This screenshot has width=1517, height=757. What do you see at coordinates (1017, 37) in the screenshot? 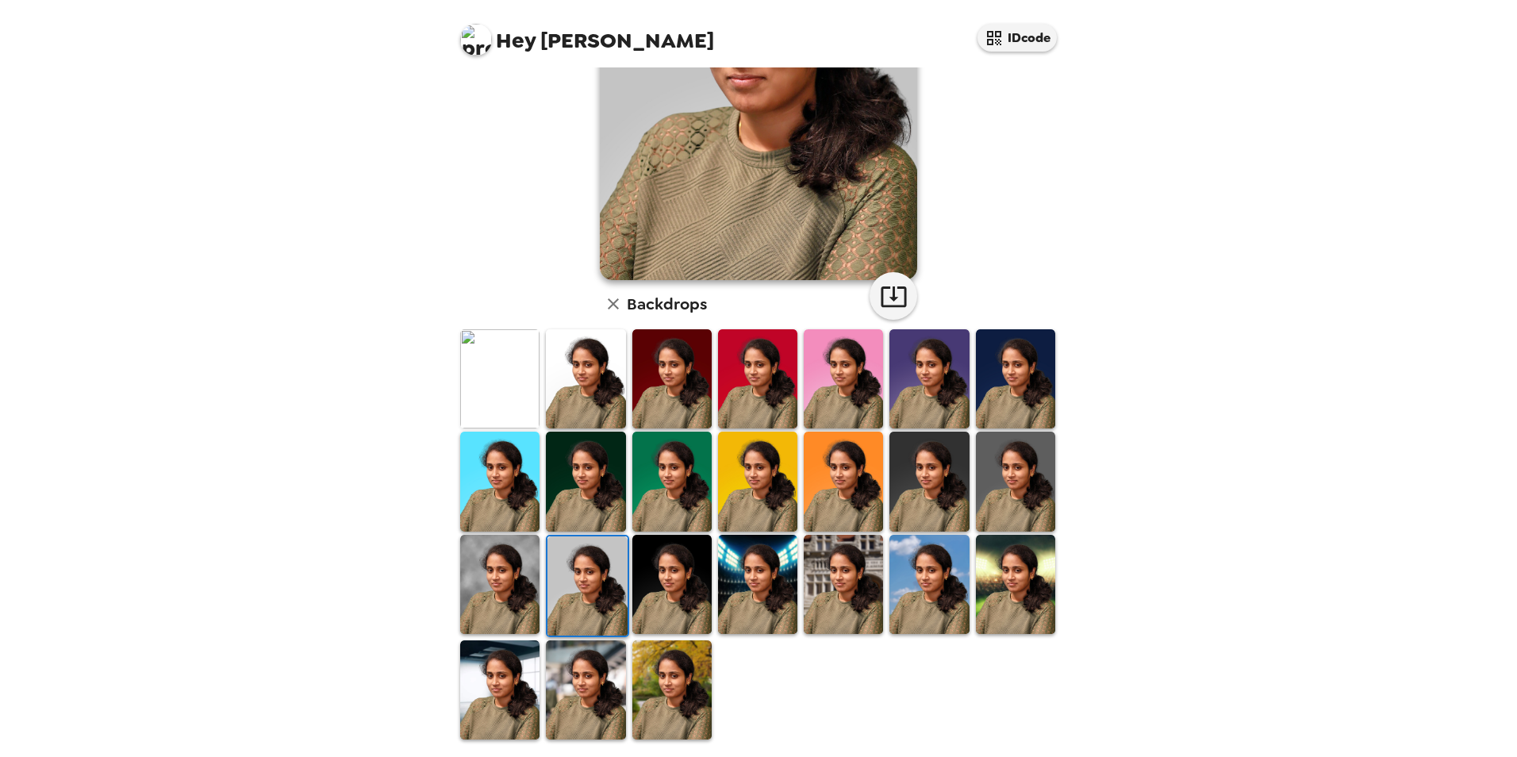
I see `button: IDcode` at bounding box center [1017, 37].